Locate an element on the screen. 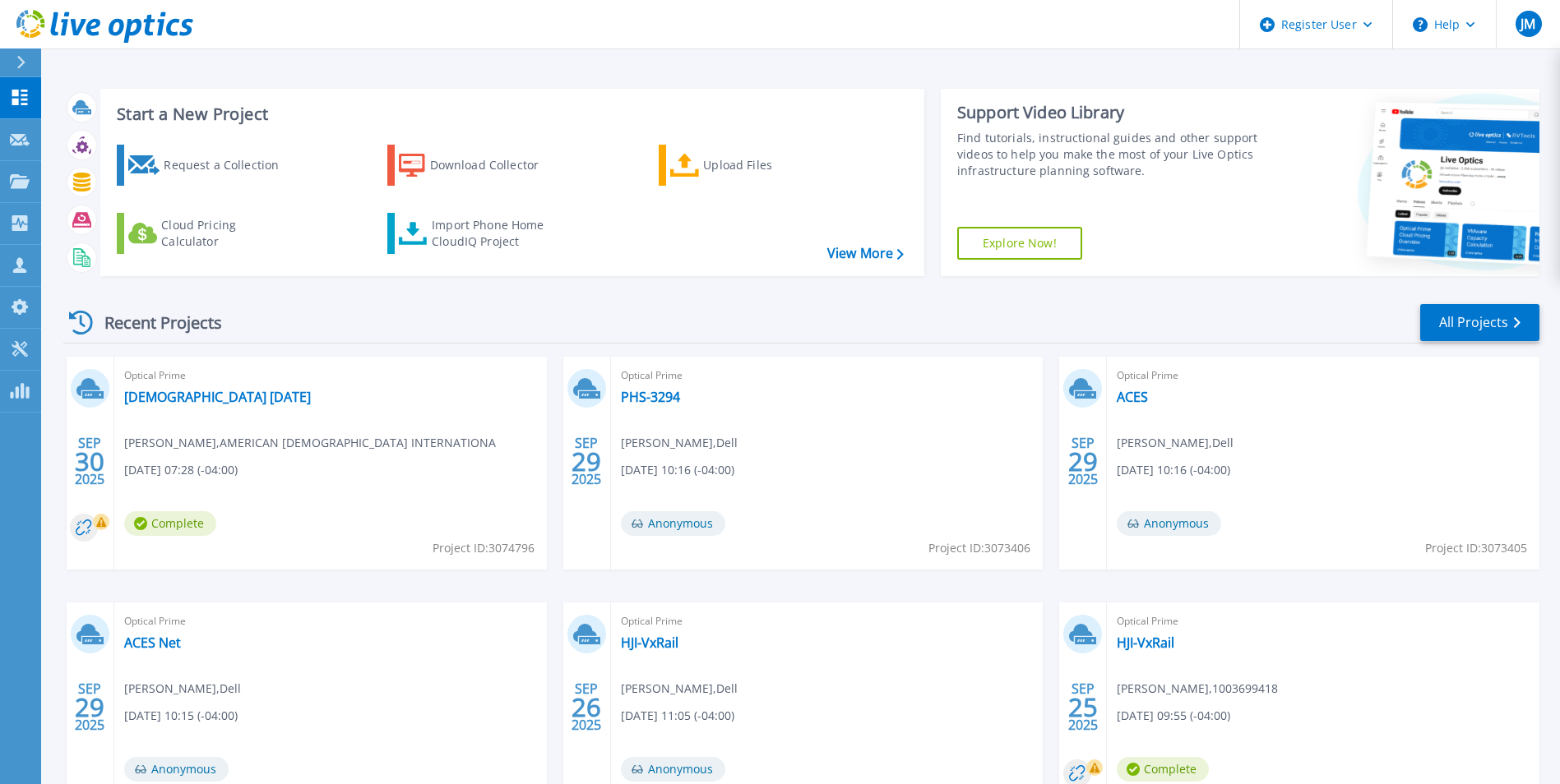 This screenshot has height=784, width=1560. span: 25 is located at coordinates (1083, 707).